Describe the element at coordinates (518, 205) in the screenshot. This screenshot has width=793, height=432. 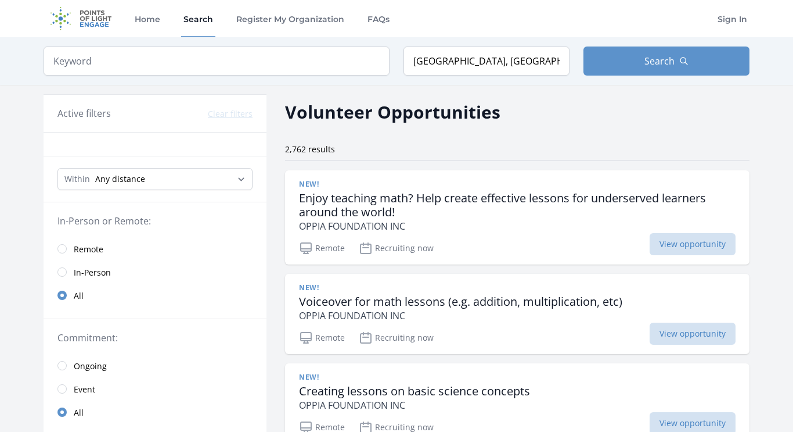
I see `h3: Enjoy teaching math? Help create effective lessons for underserved learners around the world!` at that location.